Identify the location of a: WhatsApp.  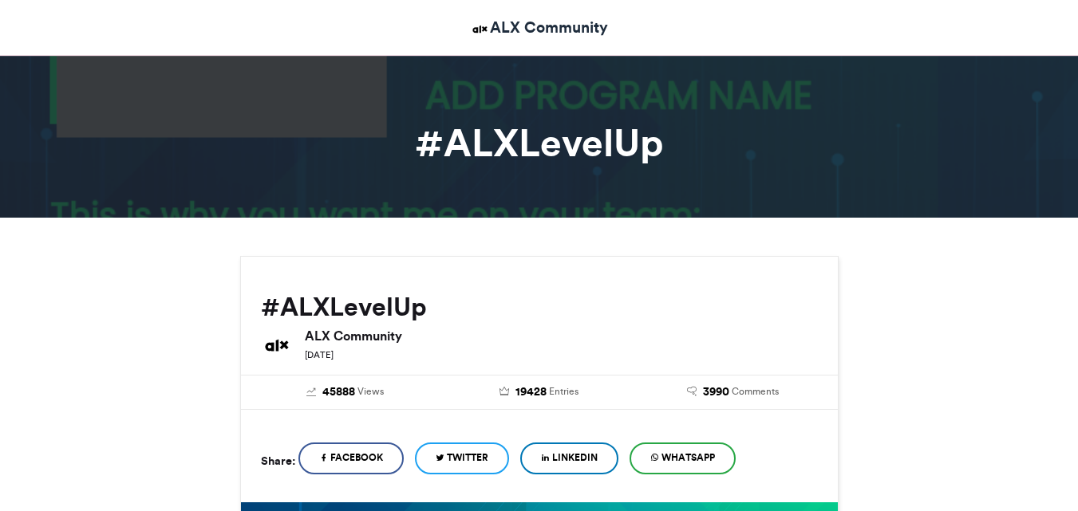
(682, 459).